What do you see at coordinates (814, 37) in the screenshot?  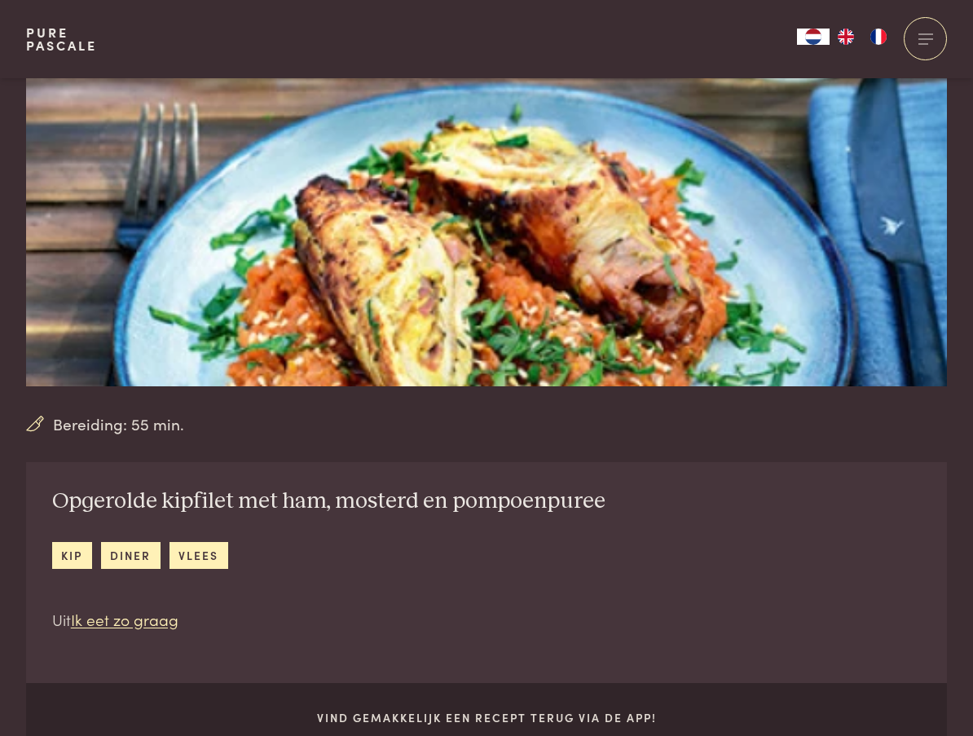 I see `a: NL` at bounding box center [814, 37].